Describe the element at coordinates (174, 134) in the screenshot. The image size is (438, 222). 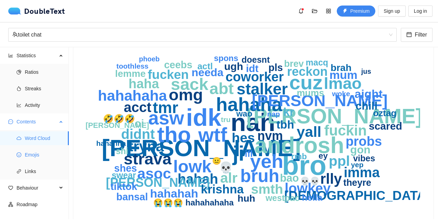
I see `text: tho` at that location.